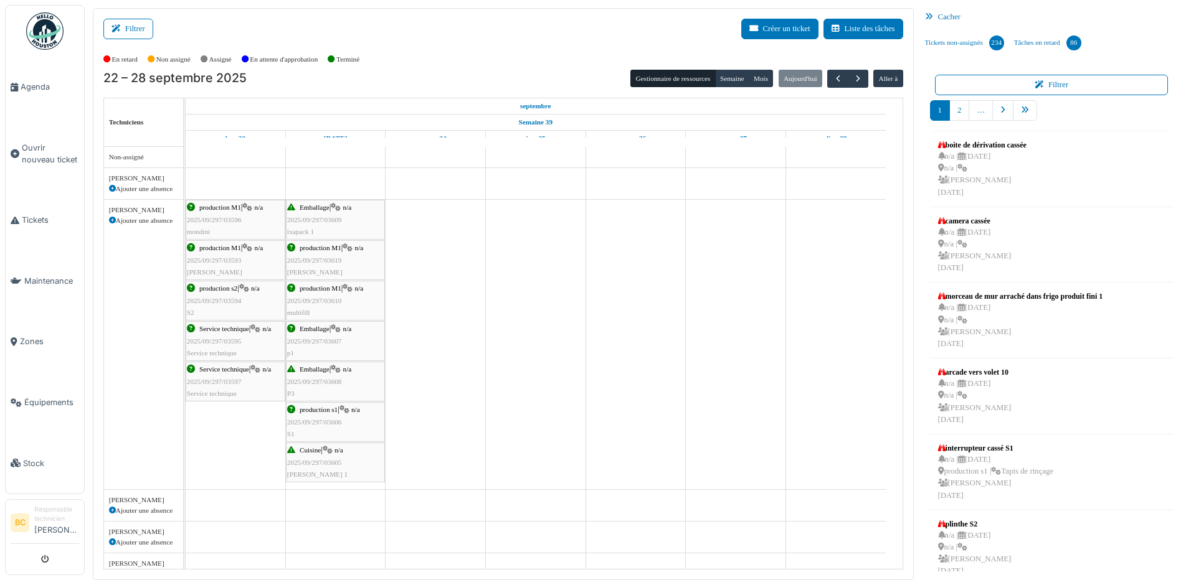 The width and height of the screenshot is (1191, 580). Describe the element at coordinates (290, 353) in the screenshot. I see `span: p1` at that location.